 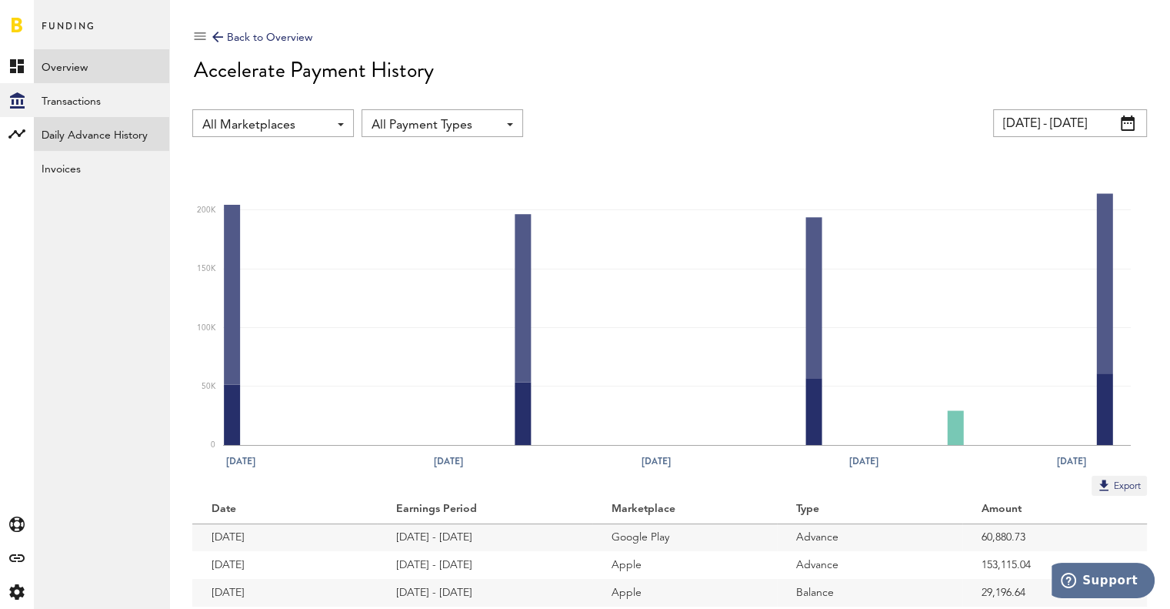 I want to click on a: Transactions, so click(x=102, y=100).